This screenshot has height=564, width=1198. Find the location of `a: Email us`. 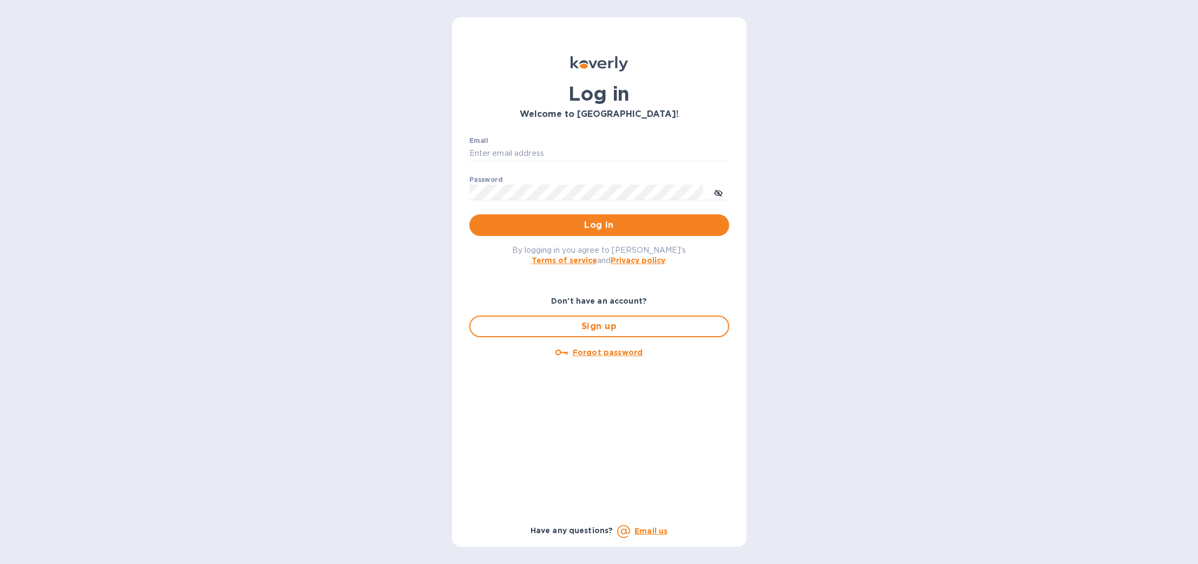

a: Email us is located at coordinates (651, 531).